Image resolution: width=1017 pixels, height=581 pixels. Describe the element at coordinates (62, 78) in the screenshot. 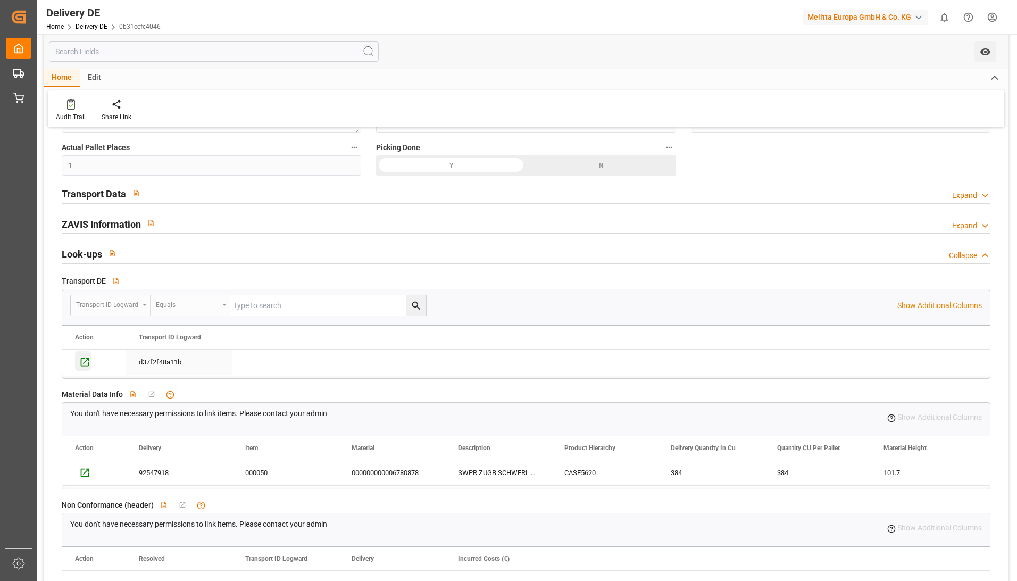

I see `div: Home` at that location.